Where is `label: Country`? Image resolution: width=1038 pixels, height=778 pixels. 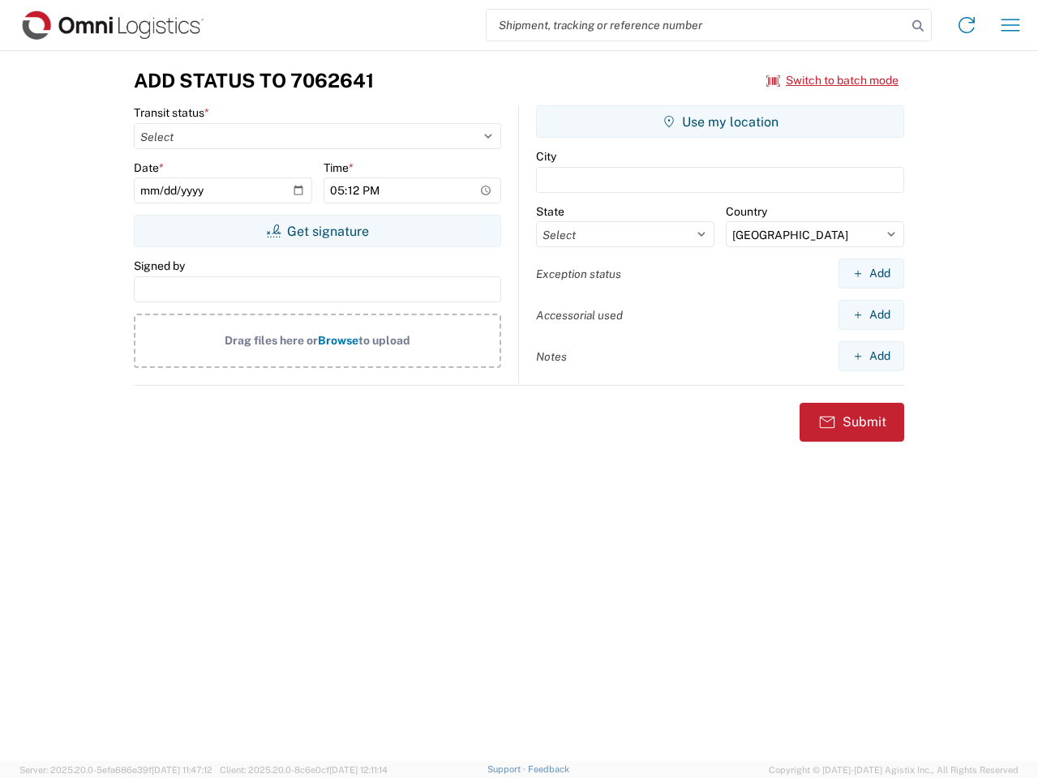
label: Country is located at coordinates (746, 212).